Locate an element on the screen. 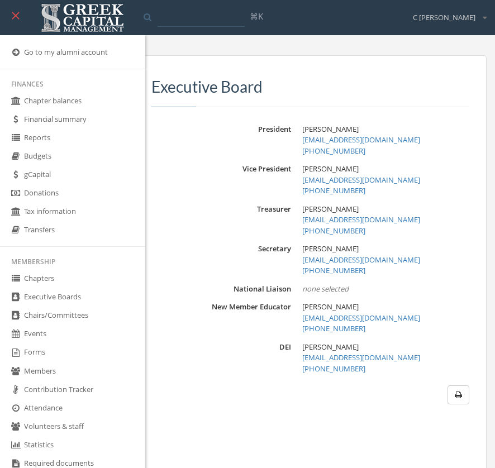 This screenshot has width=495, height=468. h3: Executive Board is located at coordinates (310, 87).